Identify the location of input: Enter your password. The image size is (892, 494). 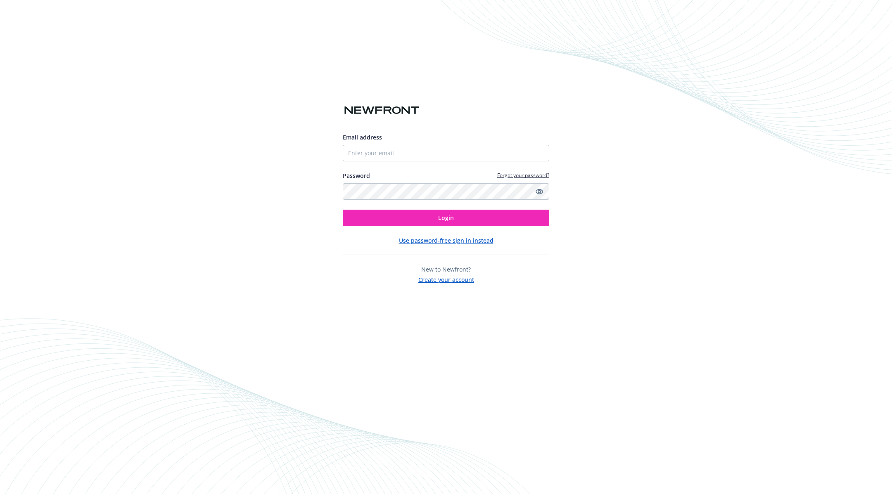
(446, 192).